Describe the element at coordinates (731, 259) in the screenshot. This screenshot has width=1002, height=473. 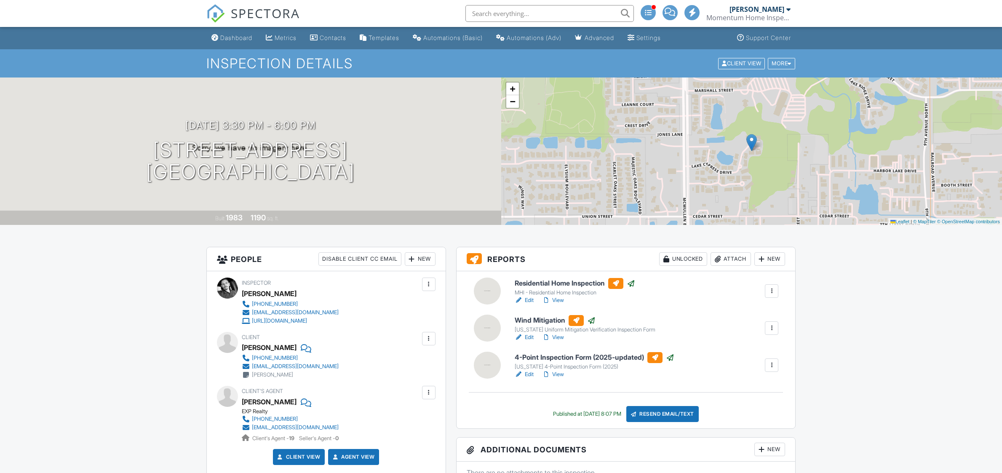
I see `div: Attach` at that location.